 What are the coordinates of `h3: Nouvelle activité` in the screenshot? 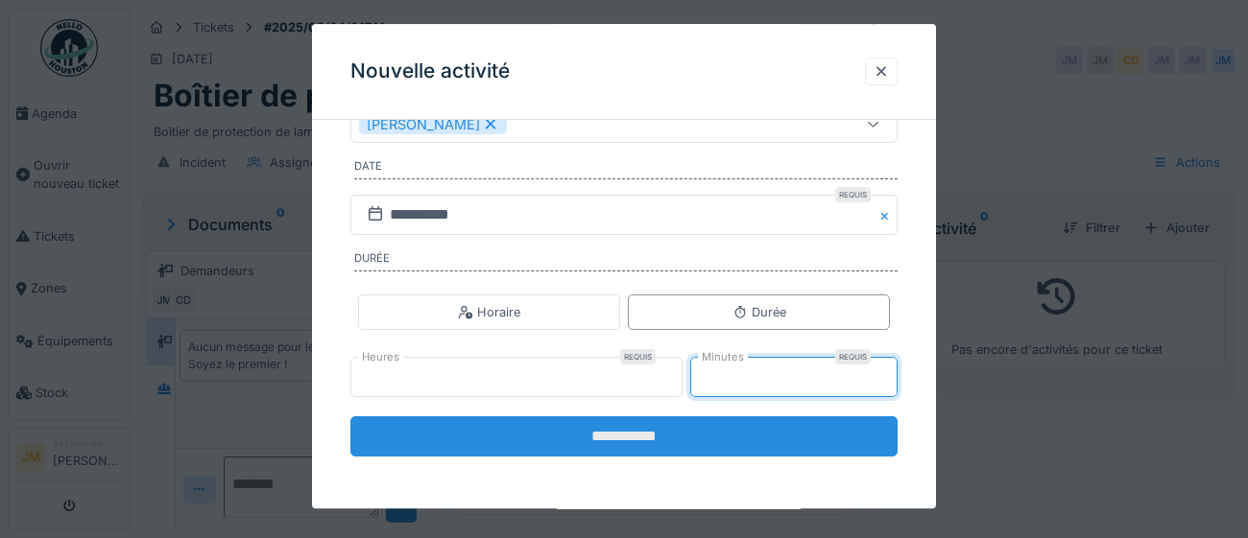 It's located at (430, 71).